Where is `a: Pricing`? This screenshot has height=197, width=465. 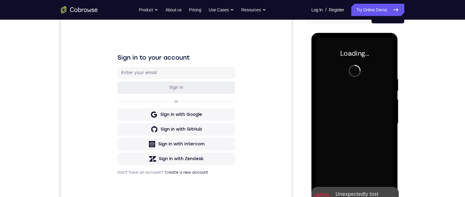
a: Pricing is located at coordinates (195, 10).